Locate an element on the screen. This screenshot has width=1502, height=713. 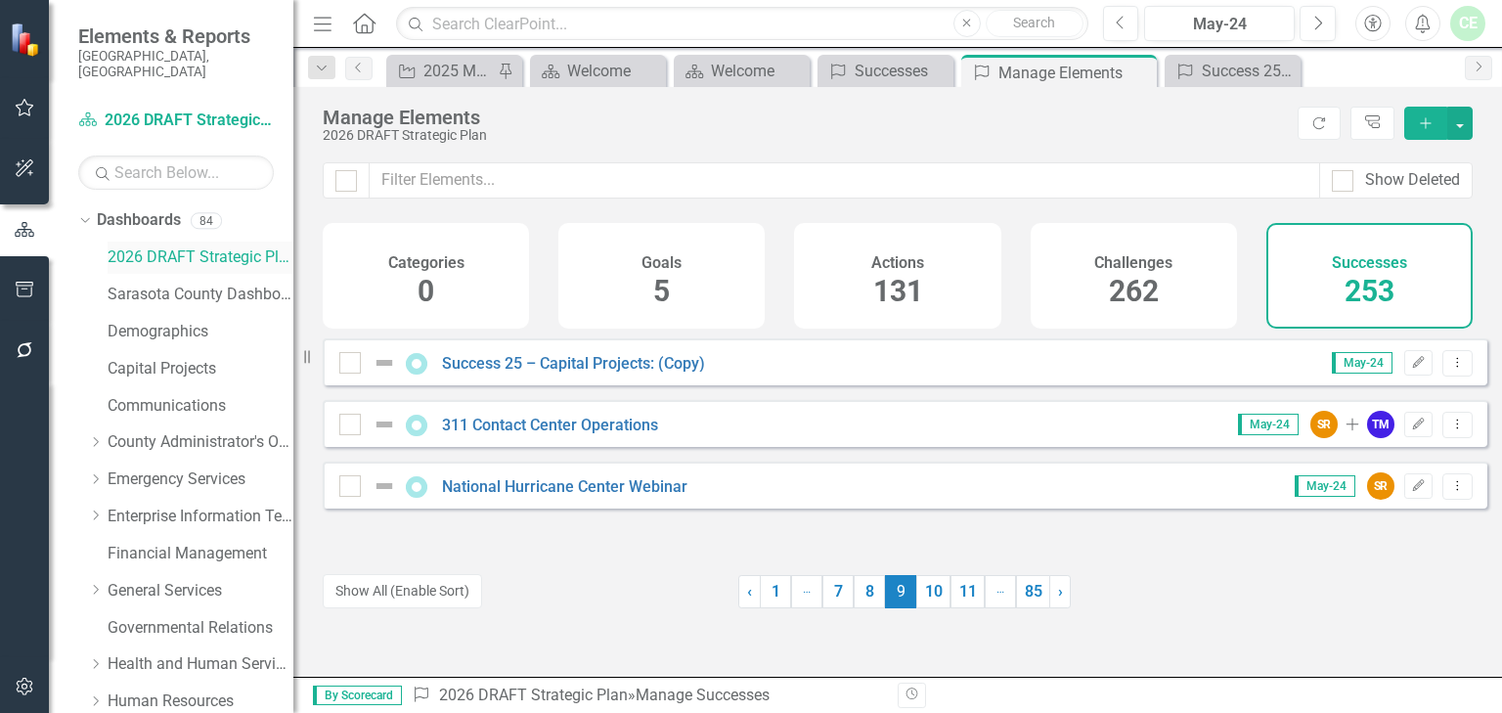
a: Capital Projects is located at coordinates (200, 369).